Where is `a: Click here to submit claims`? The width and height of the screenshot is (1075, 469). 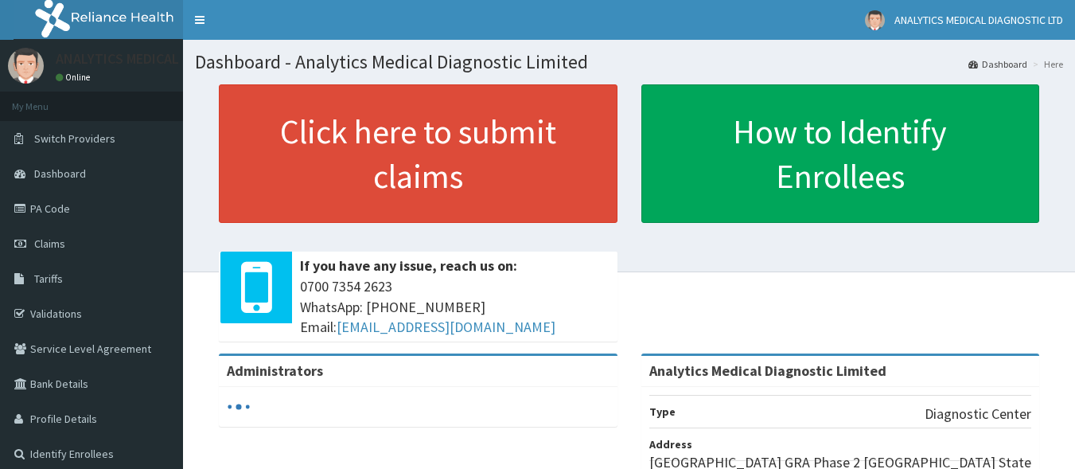
a: Click here to submit claims is located at coordinates (418, 154).